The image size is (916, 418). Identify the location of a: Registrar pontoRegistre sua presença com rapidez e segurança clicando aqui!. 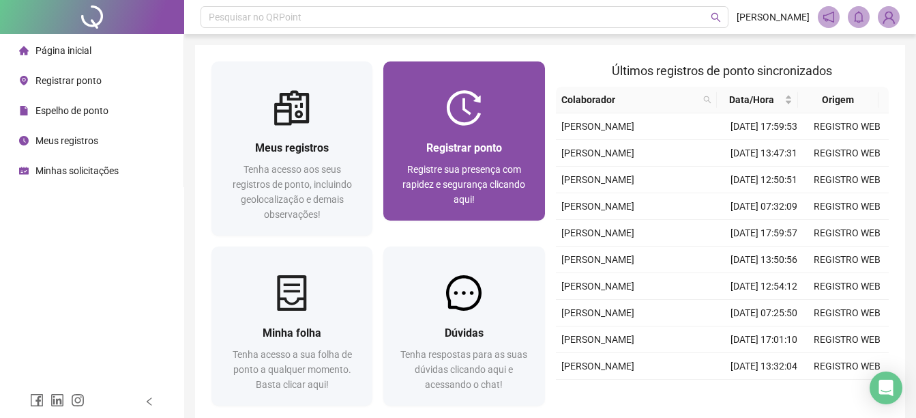
(464, 141).